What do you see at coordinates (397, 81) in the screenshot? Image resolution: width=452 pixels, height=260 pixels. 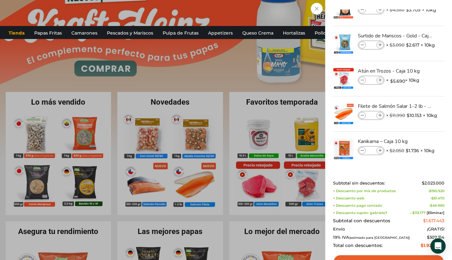 I see `bdi: 5.690` at bounding box center [397, 81].